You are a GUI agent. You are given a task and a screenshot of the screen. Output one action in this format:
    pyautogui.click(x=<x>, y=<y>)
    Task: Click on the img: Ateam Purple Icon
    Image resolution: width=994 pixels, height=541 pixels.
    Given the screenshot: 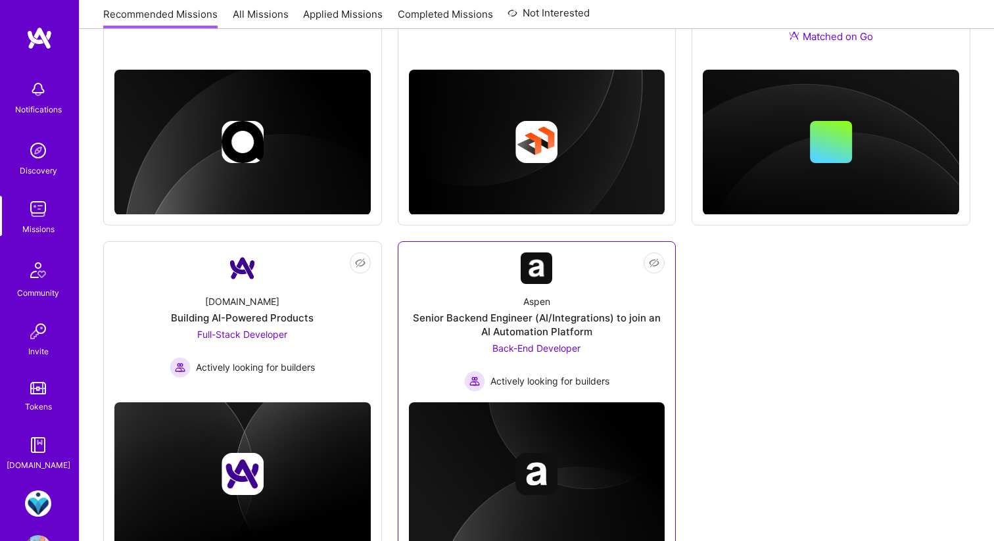 What is the action you would take?
    pyautogui.click(x=794, y=35)
    